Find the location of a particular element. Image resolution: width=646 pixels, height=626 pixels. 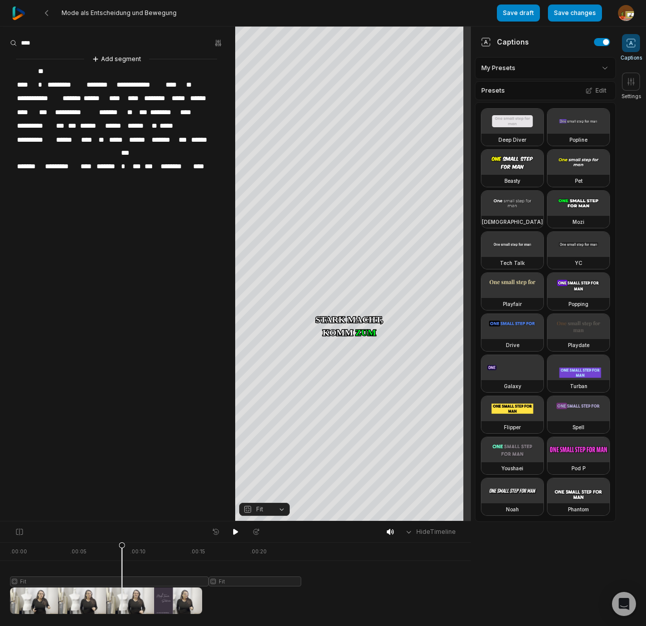

h3: Youshaei is located at coordinates (513, 468).